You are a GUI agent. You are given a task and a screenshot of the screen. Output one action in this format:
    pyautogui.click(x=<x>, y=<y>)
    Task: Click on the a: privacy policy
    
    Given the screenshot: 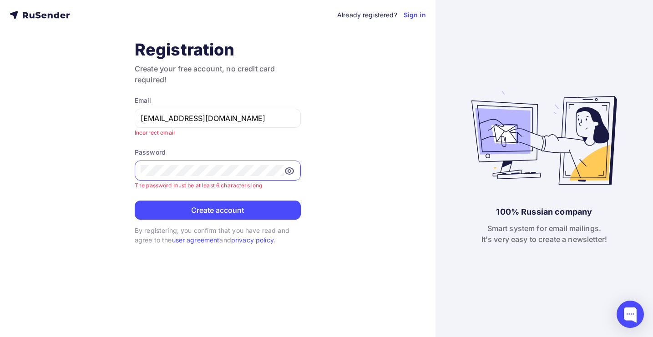 What is the action you would take?
    pyautogui.click(x=252, y=240)
    